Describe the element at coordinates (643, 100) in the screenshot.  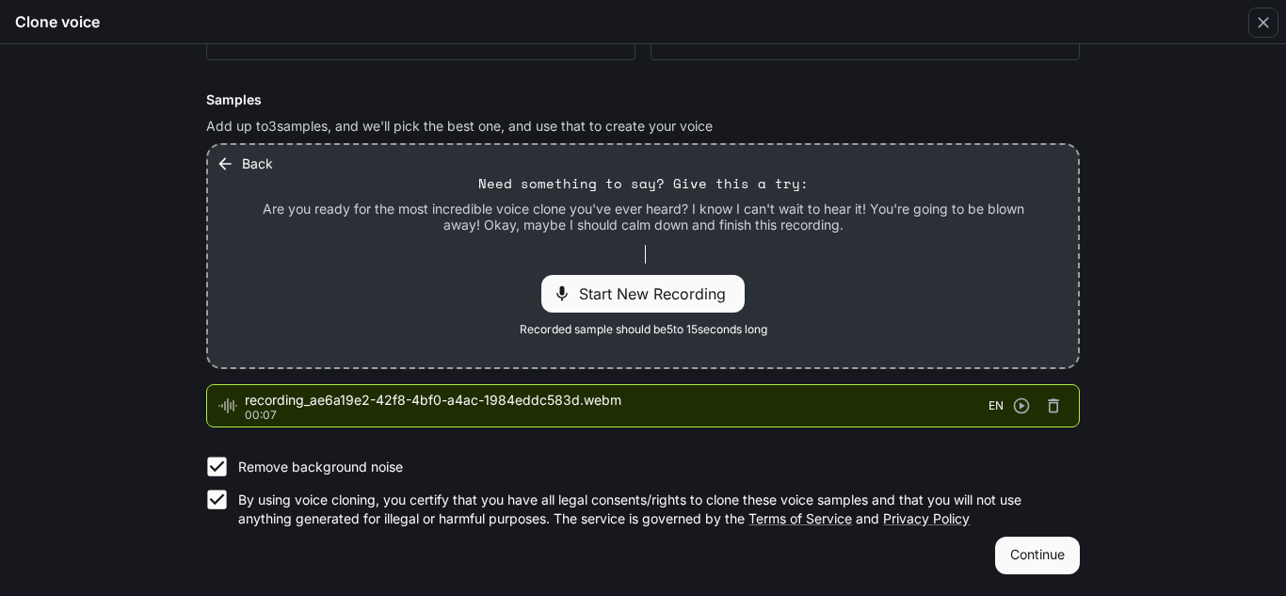
I see `h6: Samples` at that location.